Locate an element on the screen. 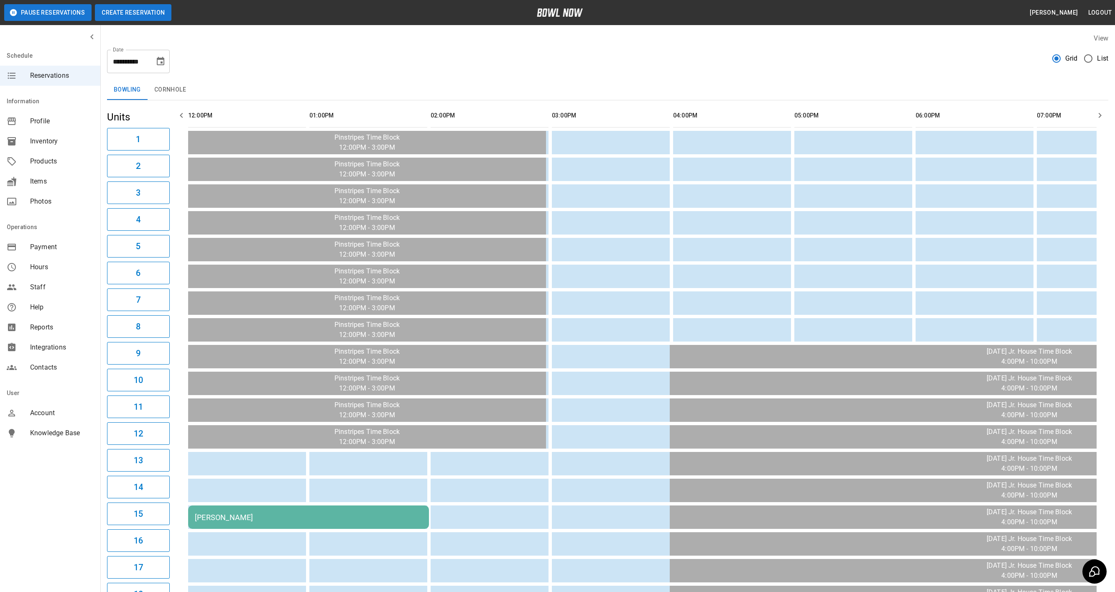 The image size is (1115, 592). button: 9 is located at coordinates (138, 353).